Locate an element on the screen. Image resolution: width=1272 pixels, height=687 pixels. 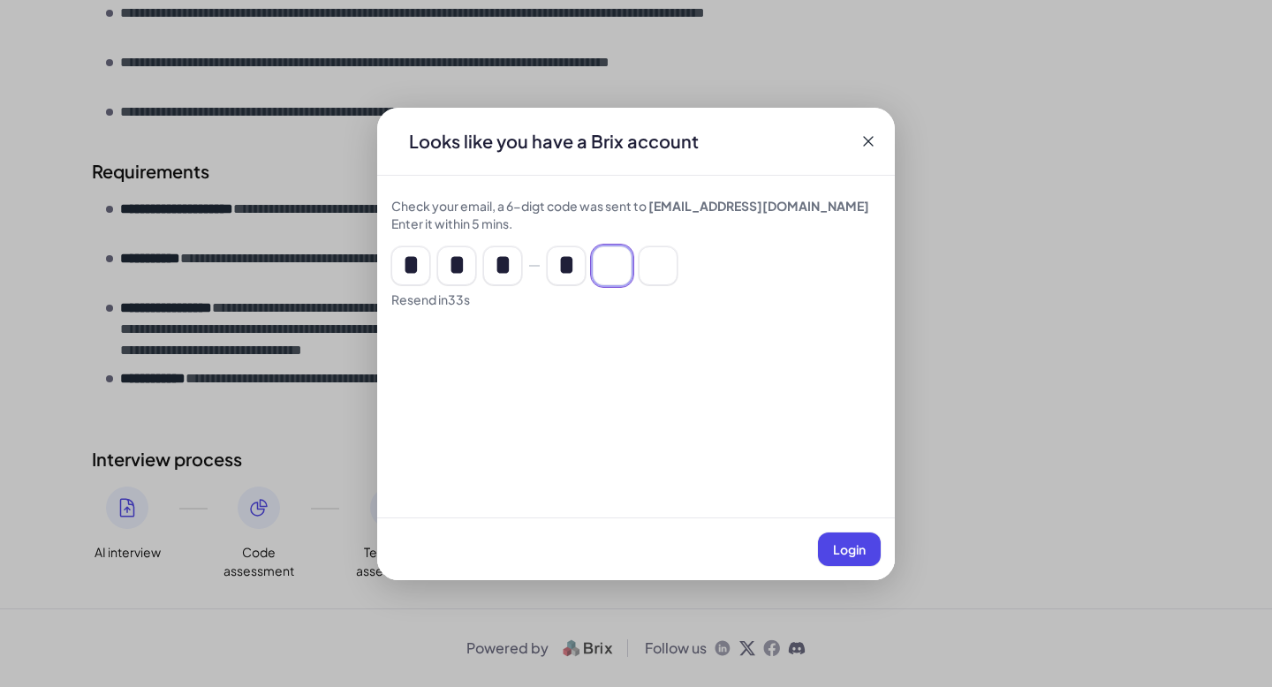
button: Login is located at coordinates (849, 550).